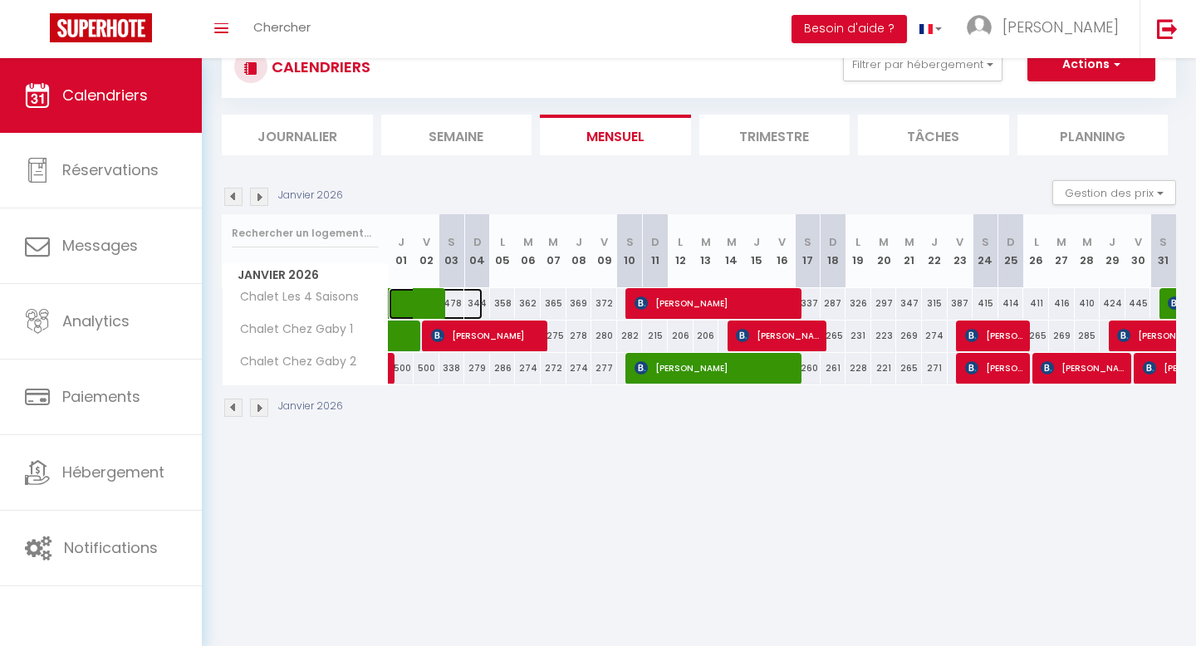 This screenshot has width=1196, height=646. Describe the element at coordinates (527, 251) in the screenshot. I see `th: 06` at that location.